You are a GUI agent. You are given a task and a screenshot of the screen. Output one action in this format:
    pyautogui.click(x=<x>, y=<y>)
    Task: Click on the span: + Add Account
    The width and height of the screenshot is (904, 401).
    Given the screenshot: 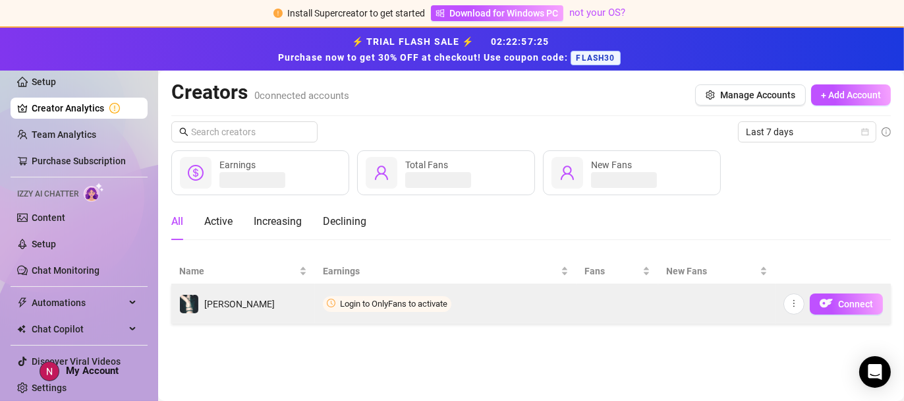 What is the action you would take?
    pyautogui.click(x=851, y=95)
    